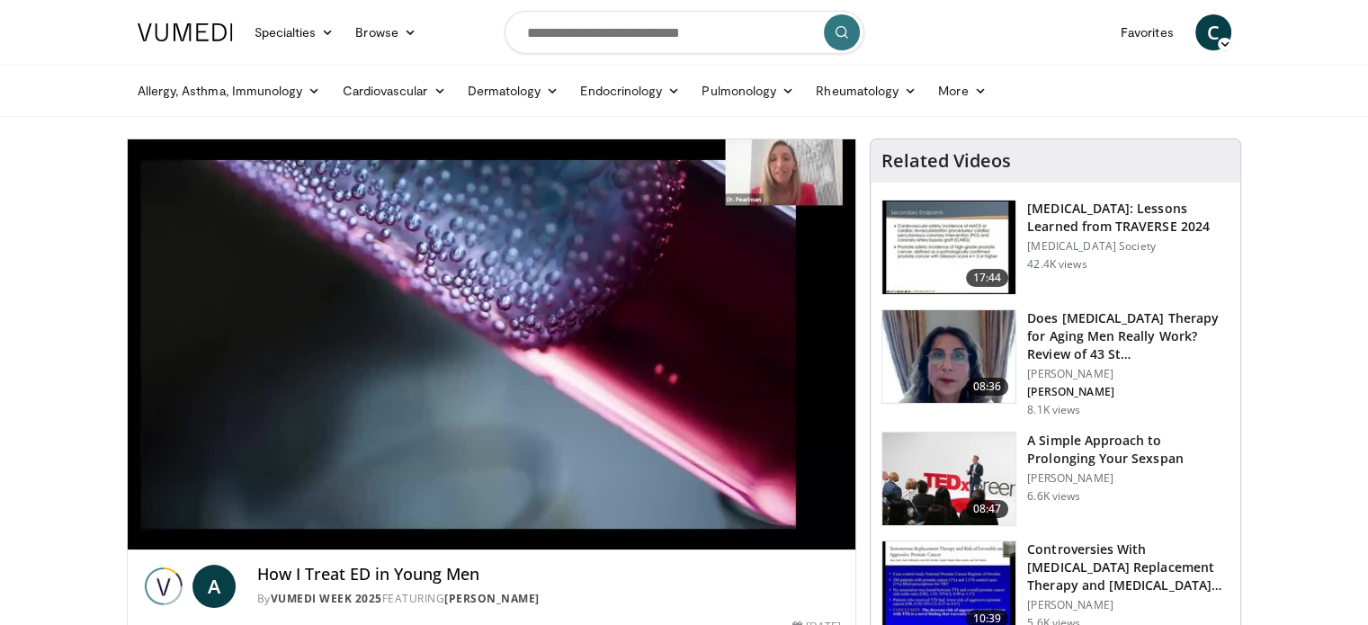  What do you see at coordinates (1127, 450) in the screenshot?
I see `h3: A Simple Approach to Prolonging Your Sexspan` at bounding box center [1127, 450].